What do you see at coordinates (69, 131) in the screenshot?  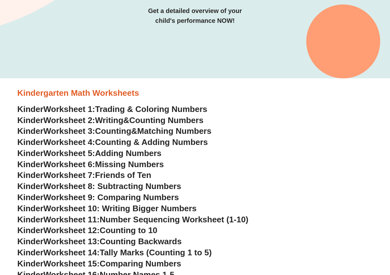 I see `span: Worksheet 3:` at bounding box center [69, 131].